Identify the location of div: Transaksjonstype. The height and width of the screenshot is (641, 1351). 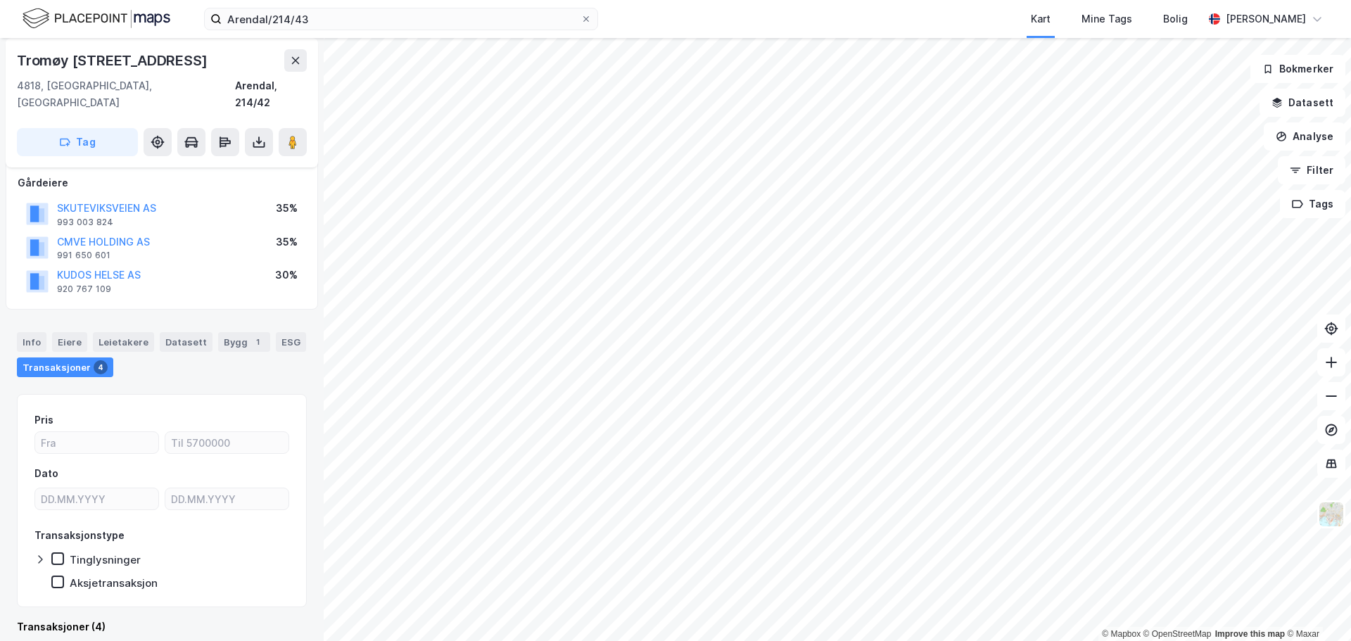
(80, 536).